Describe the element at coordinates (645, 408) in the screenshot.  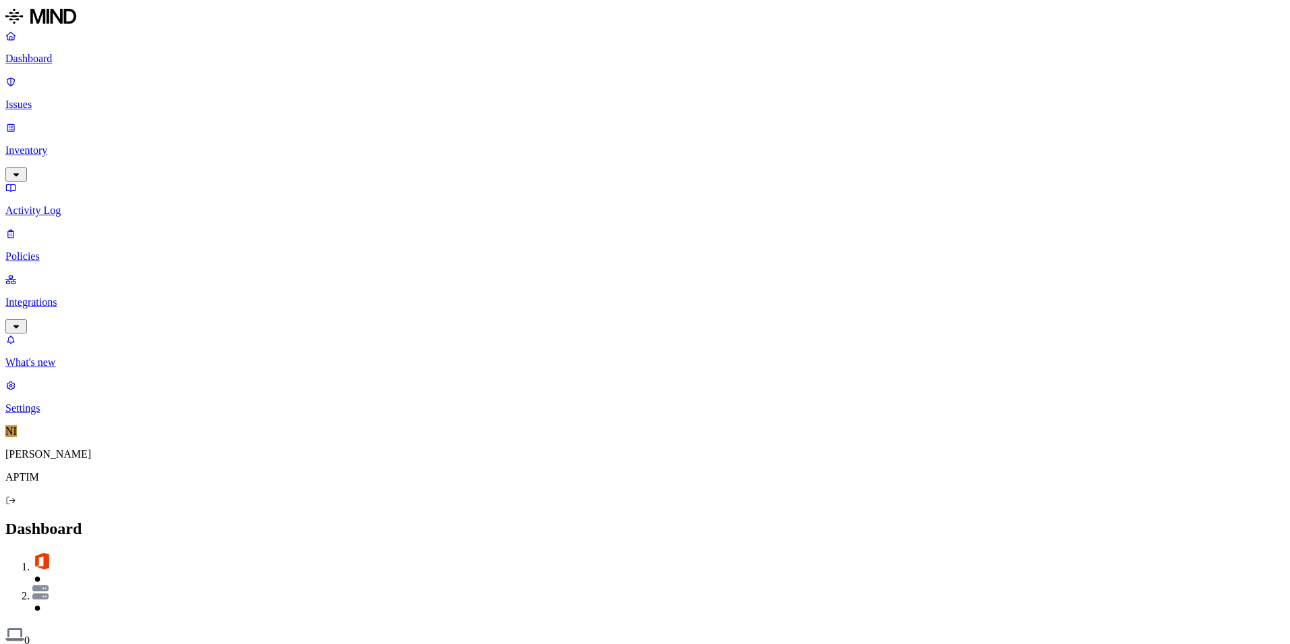
I see `p: Settings` at that location.